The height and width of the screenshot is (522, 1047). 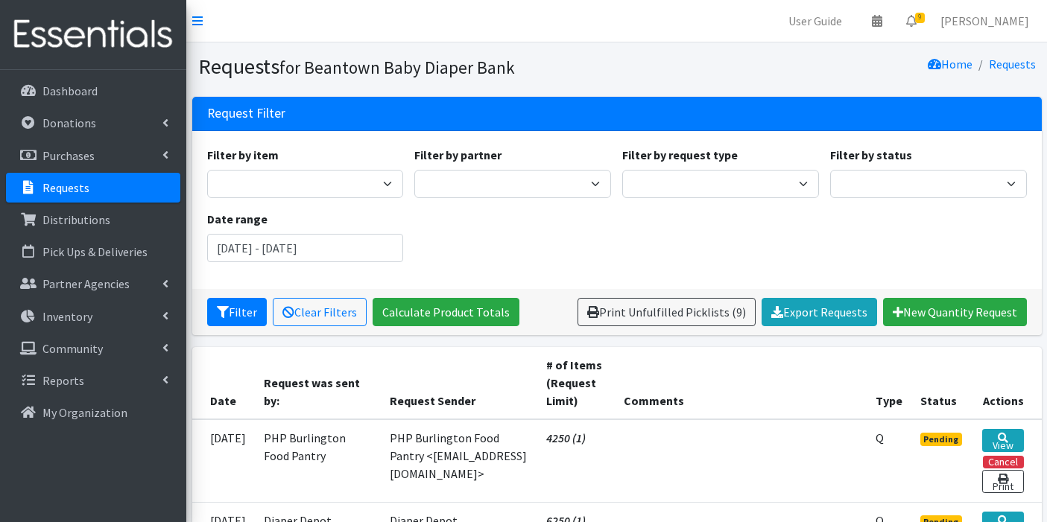 I want to click on label: Filter by partner, so click(x=458, y=155).